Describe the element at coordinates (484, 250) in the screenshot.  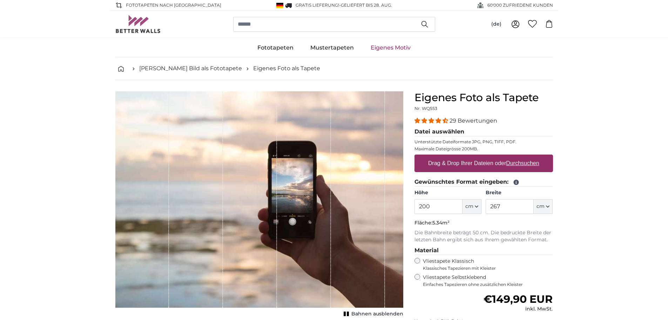
I see `legend: Material` at that location.